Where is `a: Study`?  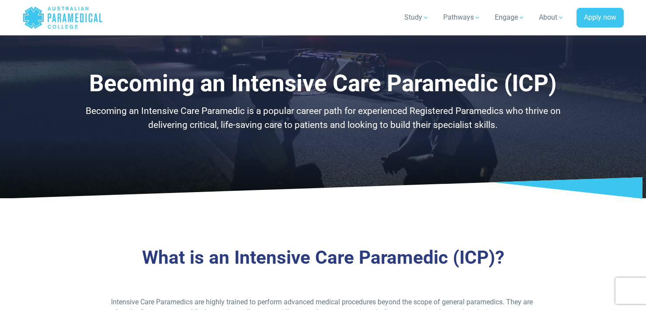
a: Study is located at coordinates (416, 17).